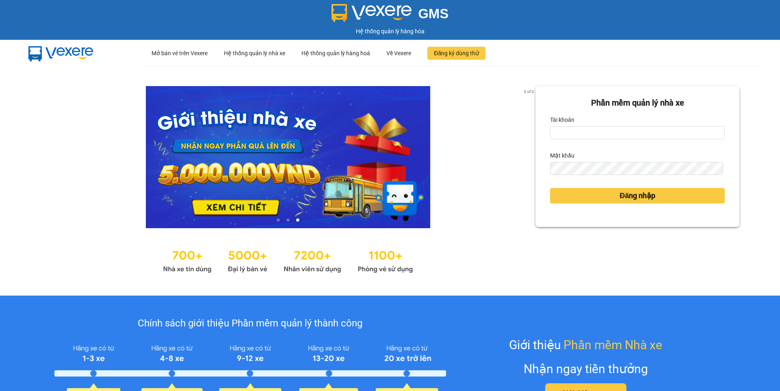  I want to click on button: Đăng ký dùng thử, so click(456, 53).